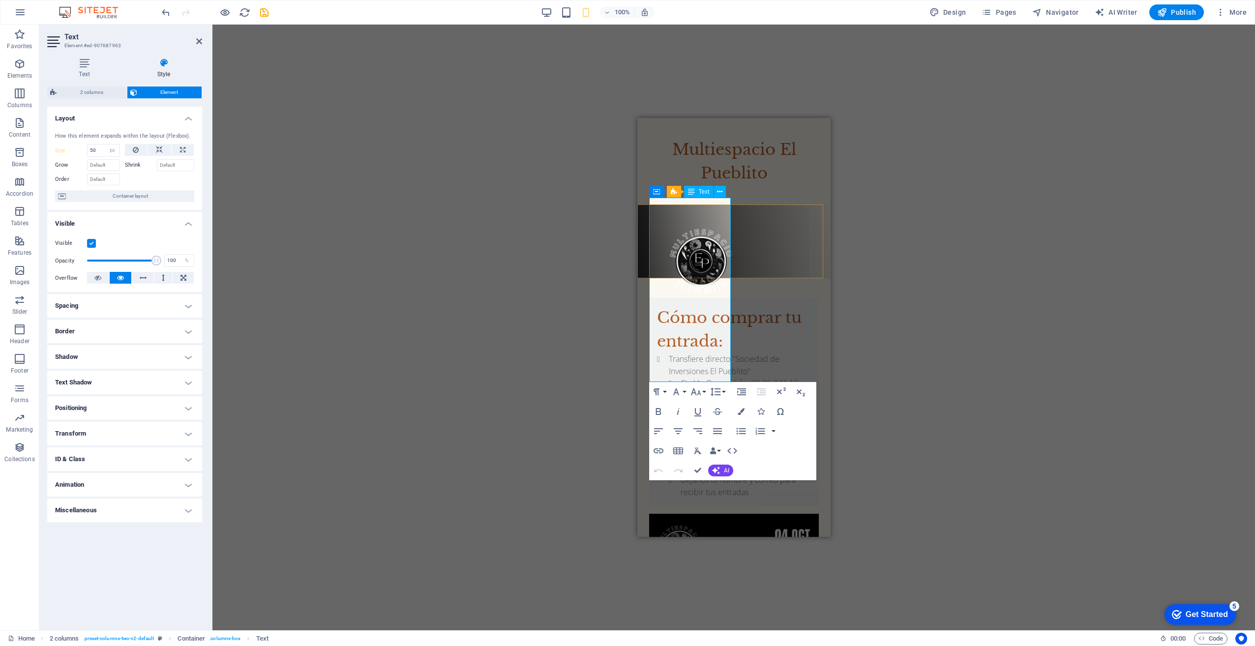 Image resolution: width=1255 pixels, height=646 pixels. Describe the element at coordinates (659, 412) in the screenshot. I see `button: Bold (Ctrl+B)` at that location.